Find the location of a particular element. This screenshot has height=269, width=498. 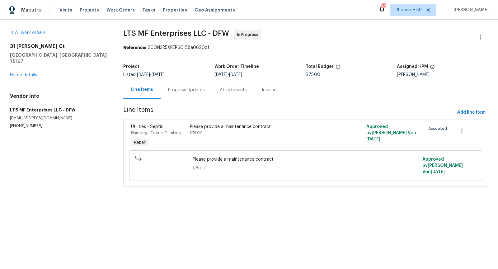

h5: LTS MF Enterprises LLC - DFW is located at coordinates (59, 110).